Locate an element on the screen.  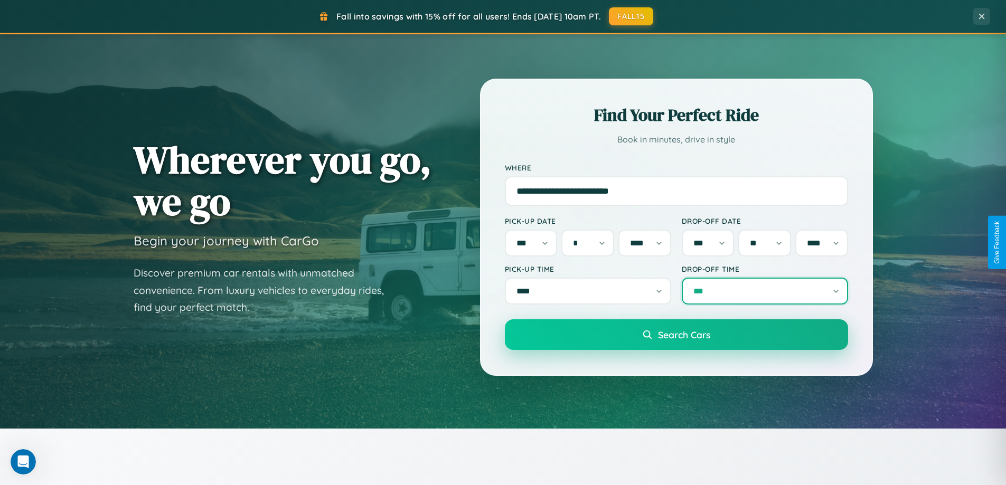
label: Drop-off Time is located at coordinates (765, 269).